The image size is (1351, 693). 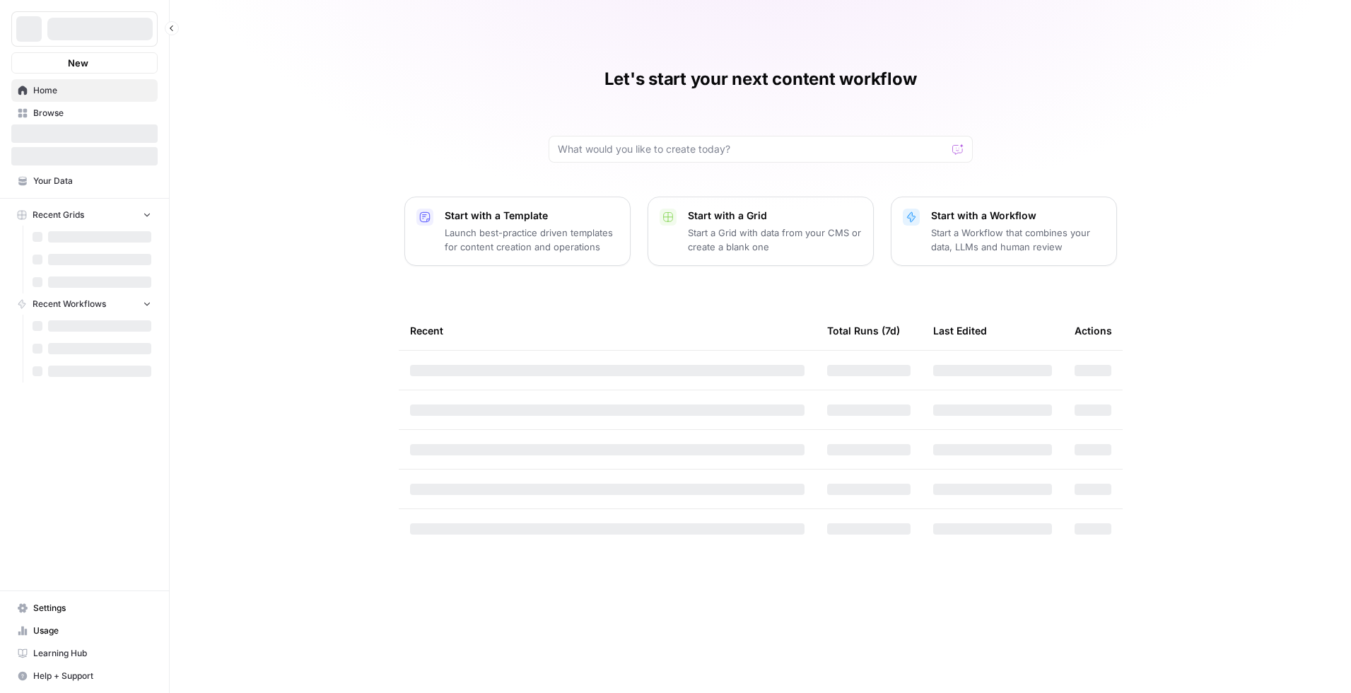 What do you see at coordinates (517, 231) in the screenshot?
I see `button: Start with a TemplateLaunch best-practice driven templates for content creation and operations` at bounding box center [517, 231].